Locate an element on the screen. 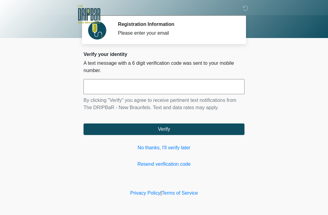 The height and width of the screenshot is (215, 328). a: Privacy Policy is located at coordinates (146, 193).